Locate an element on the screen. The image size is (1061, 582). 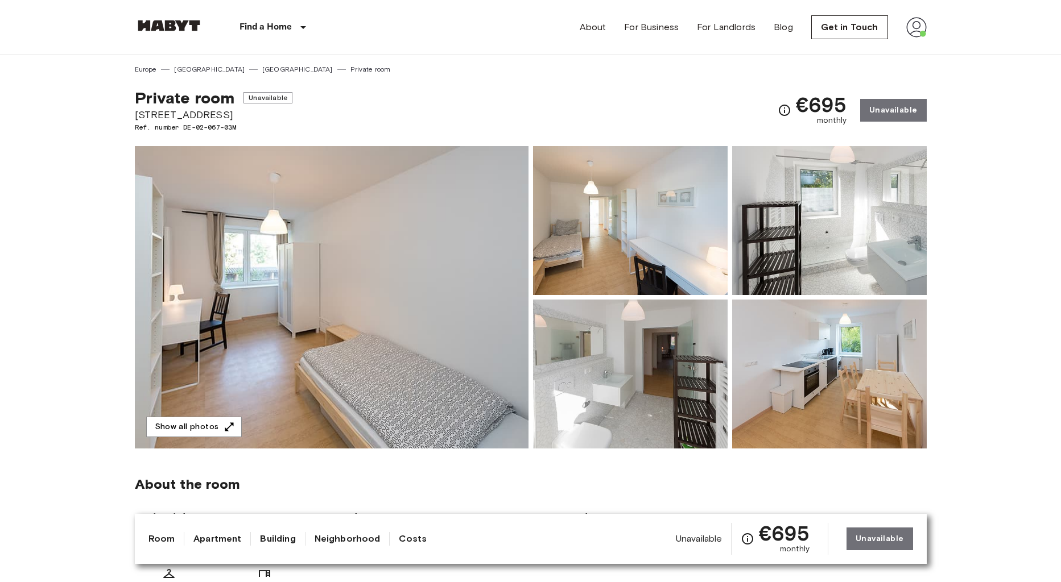
a: About is located at coordinates (593, 27).